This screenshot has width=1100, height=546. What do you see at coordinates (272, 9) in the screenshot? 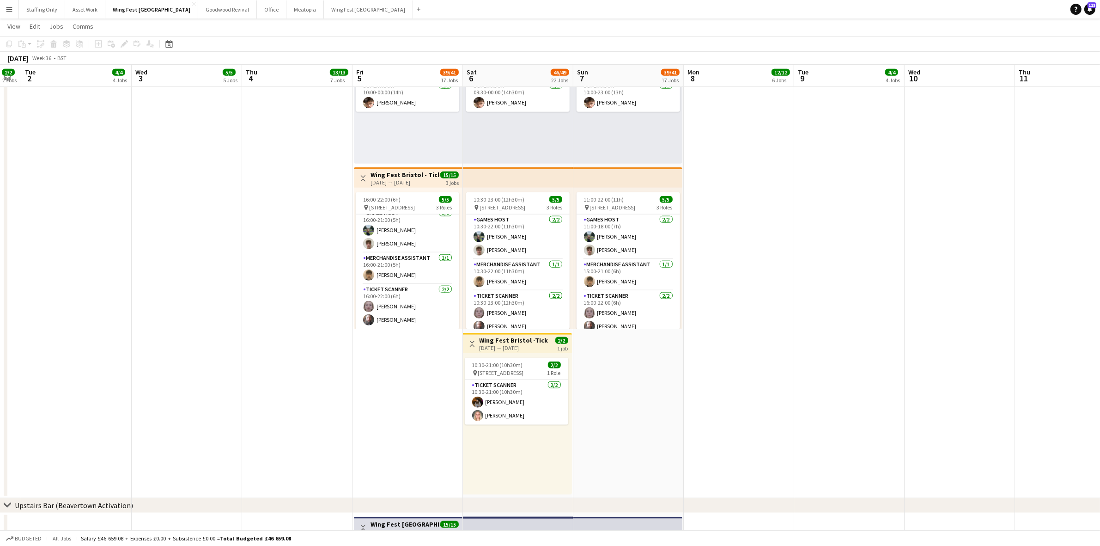
I see `button: Office` at bounding box center [272, 9].